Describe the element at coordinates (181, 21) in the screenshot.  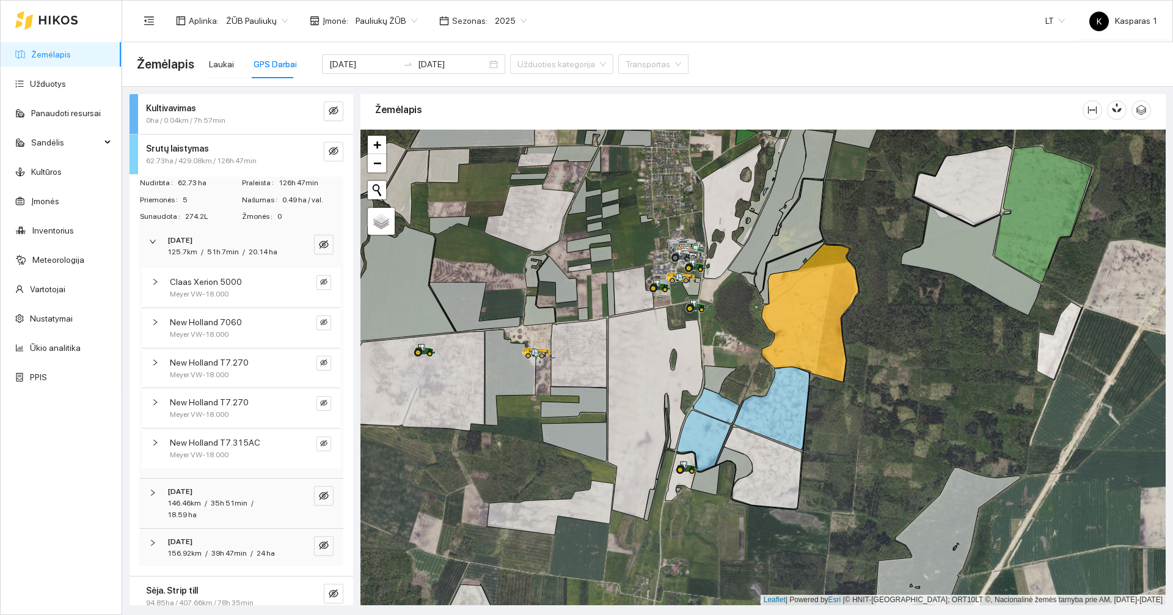
I see `span: layout` at that location.